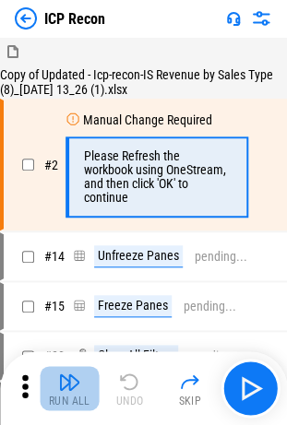 Image resolution: width=287 pixels, height=425 pixels. Describe the element at coordinates (155, 177) in the screenshot. I see `div: Please Refresh the workbook using OneStream, and then click 'OK' to continue` at that location.